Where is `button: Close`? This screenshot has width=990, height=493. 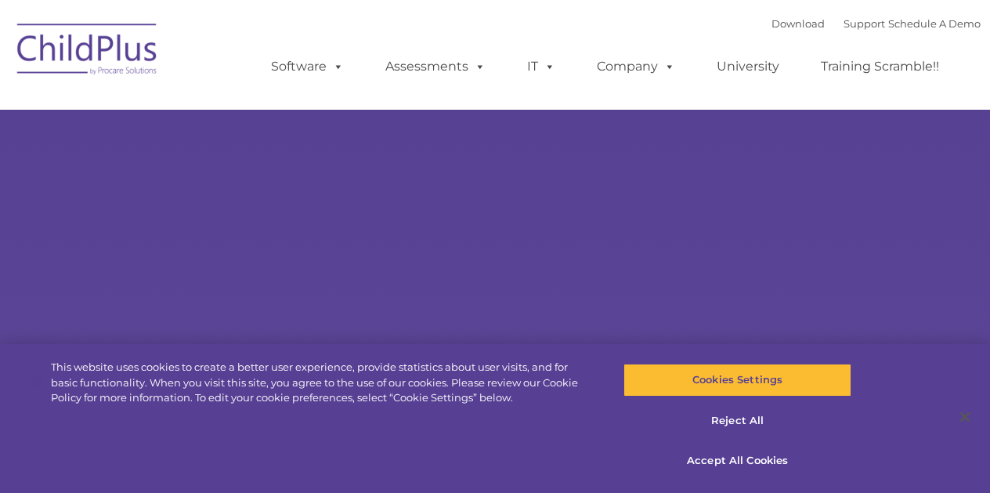 button: Close is located at coordinates (965, 417).